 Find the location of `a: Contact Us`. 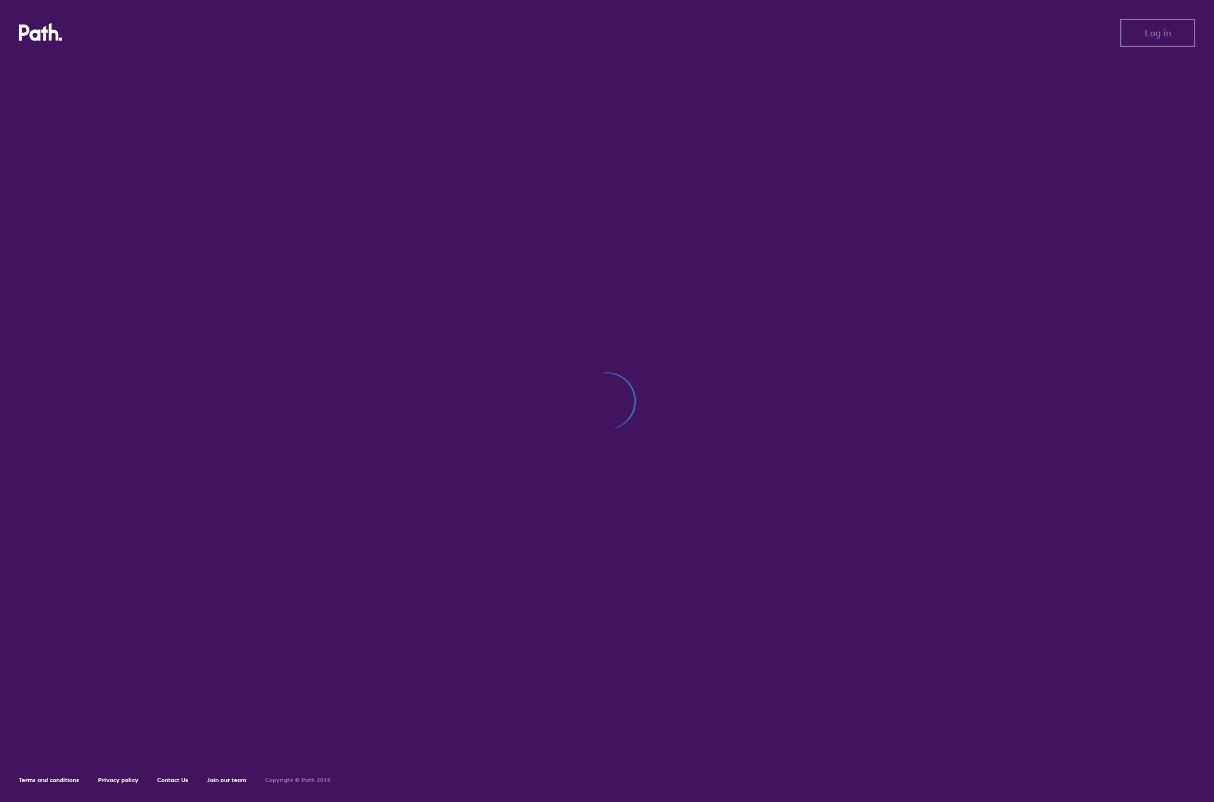

a: Contact Us is located at coordinates (172, 780).